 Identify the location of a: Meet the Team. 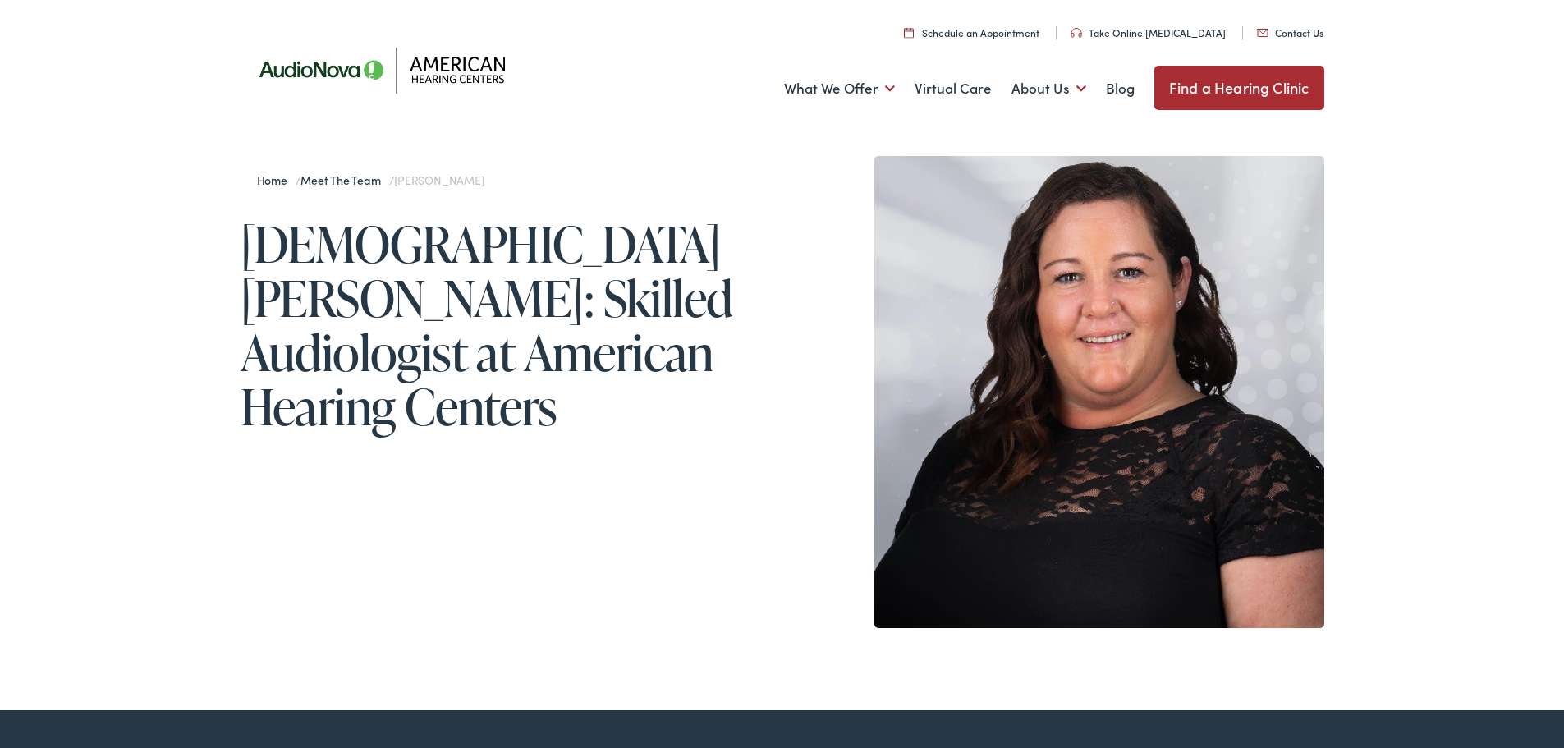
(344, 180).